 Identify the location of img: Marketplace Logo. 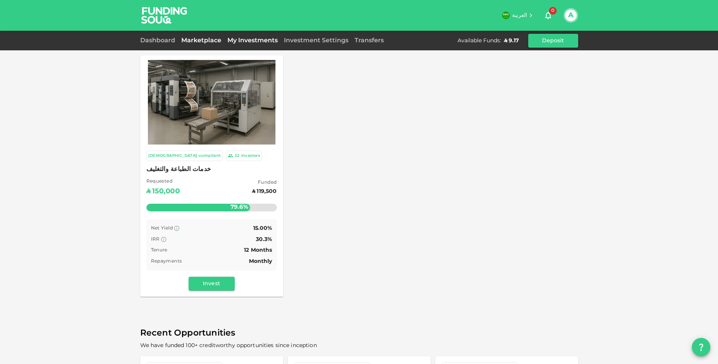
(212, 102).